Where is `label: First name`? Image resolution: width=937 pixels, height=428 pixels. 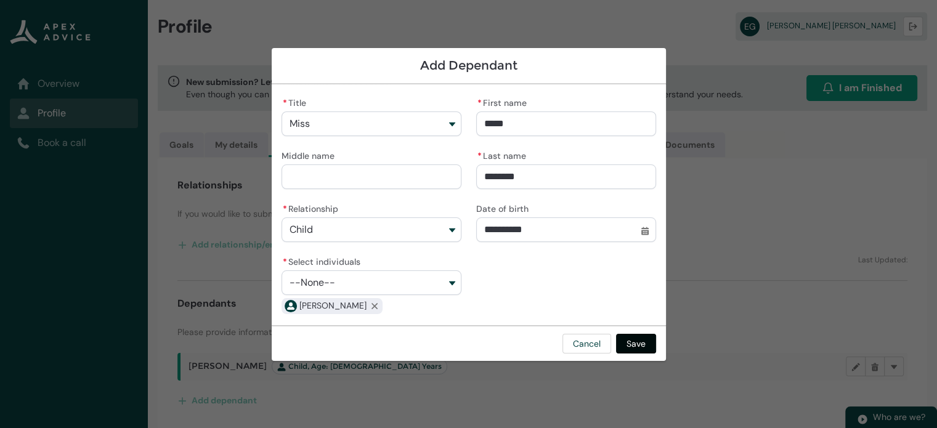
label: First name is located at coordinates (504, 102).